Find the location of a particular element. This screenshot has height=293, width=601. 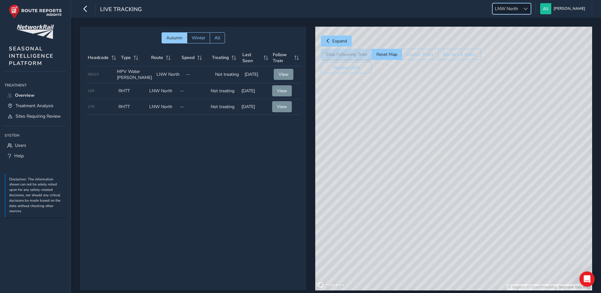

button: Expand is located at coordinates (336, 41).